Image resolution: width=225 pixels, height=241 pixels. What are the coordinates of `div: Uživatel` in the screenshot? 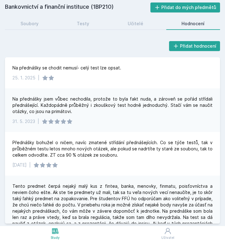 It's located at (168, 237).